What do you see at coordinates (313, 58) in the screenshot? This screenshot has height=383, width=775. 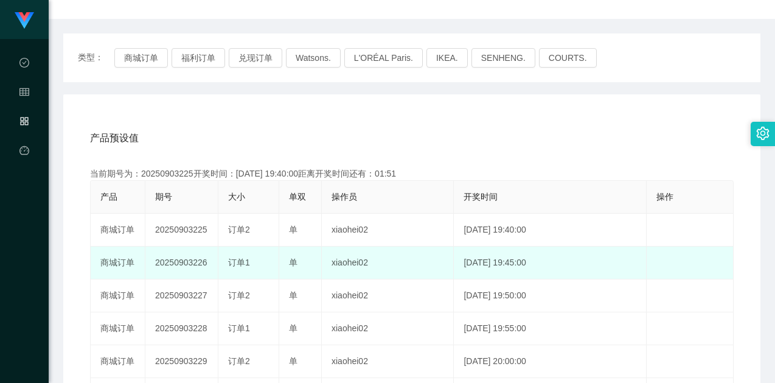 I see `button: Watsons.` at bounding box center [313, 58].